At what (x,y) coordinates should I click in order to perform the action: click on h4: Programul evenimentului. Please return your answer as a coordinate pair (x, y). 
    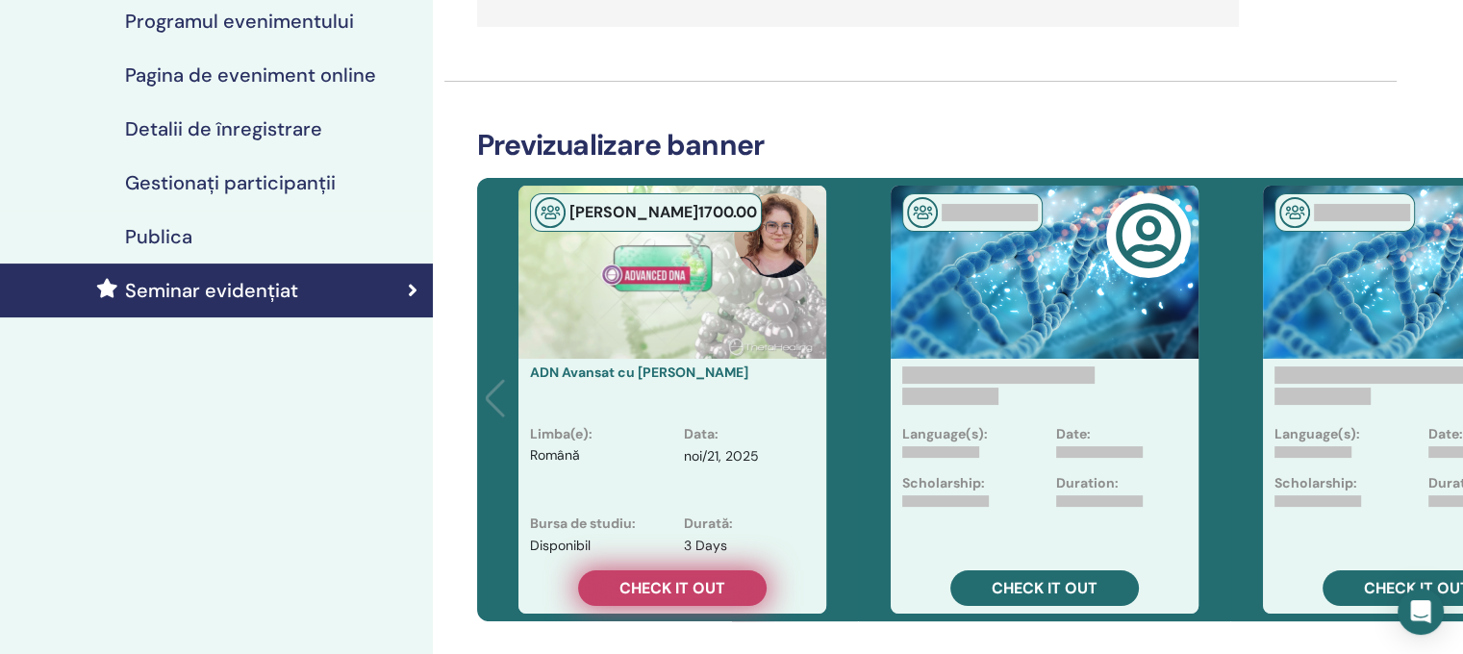
    Looking at the image, I should click on (240, 21).